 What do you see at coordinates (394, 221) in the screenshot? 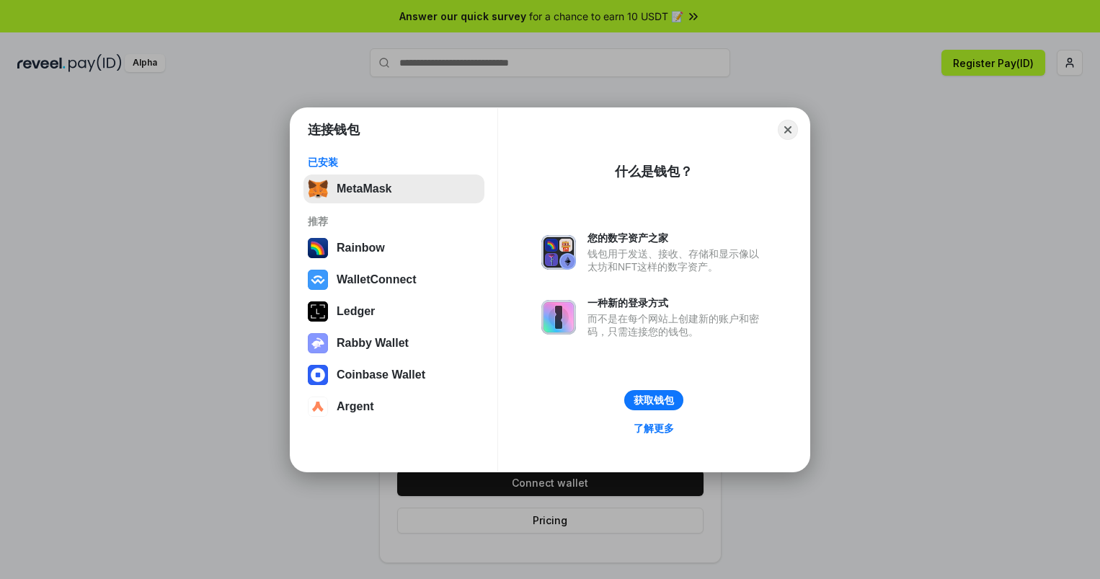
I see `div: 推荐` at bounding box center [394, 221].